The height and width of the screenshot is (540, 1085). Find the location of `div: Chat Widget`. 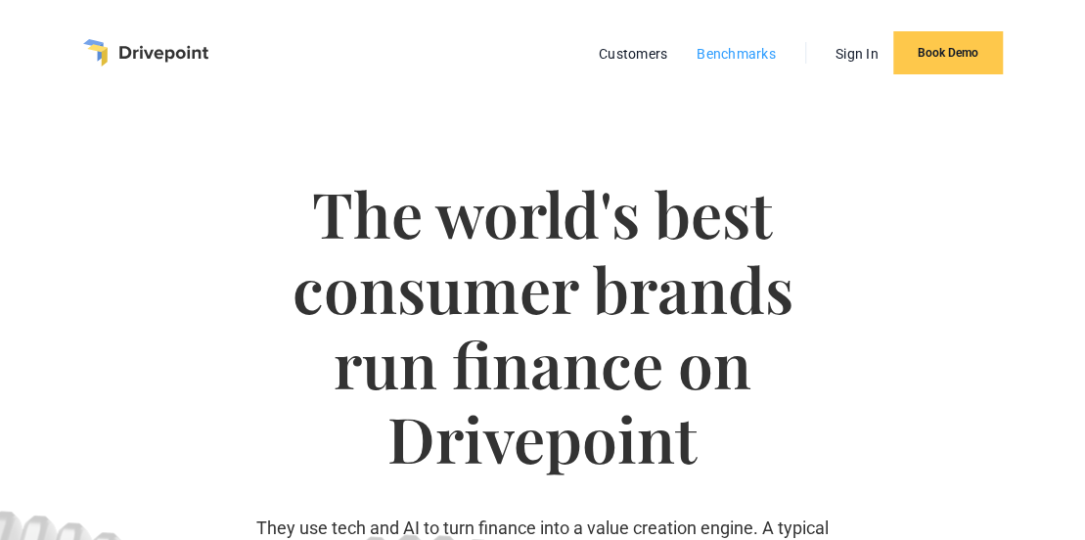

div: Chat Widget is located at coordinates (909, 415).